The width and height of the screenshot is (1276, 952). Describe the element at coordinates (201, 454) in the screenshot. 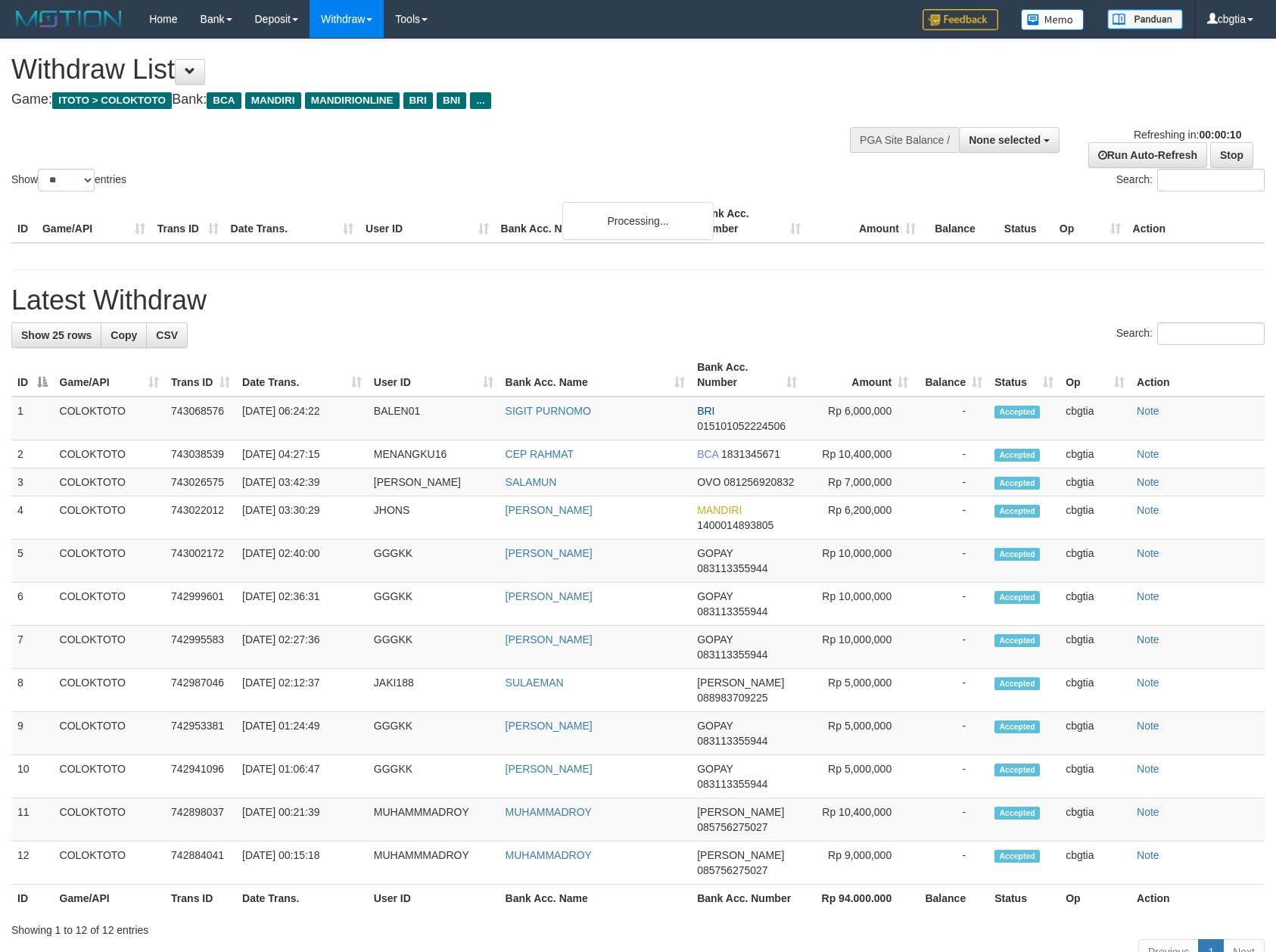

I see `td: 743038539` at that location.